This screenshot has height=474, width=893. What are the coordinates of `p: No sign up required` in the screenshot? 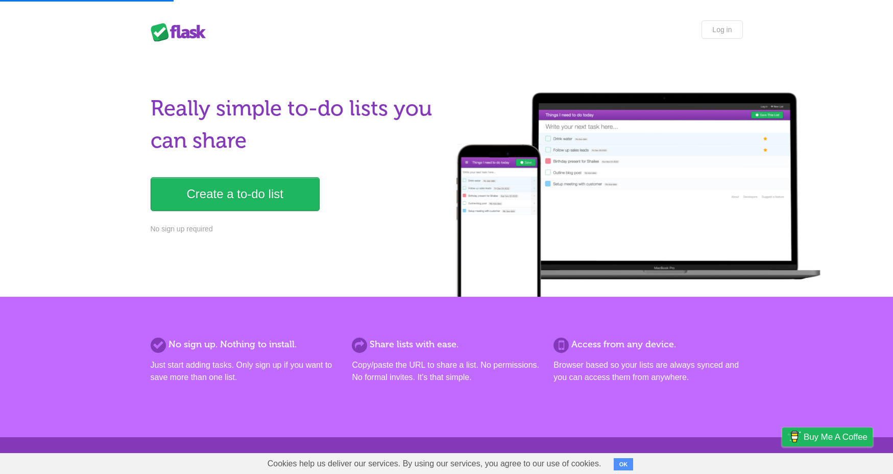 It's located at (295, 229).